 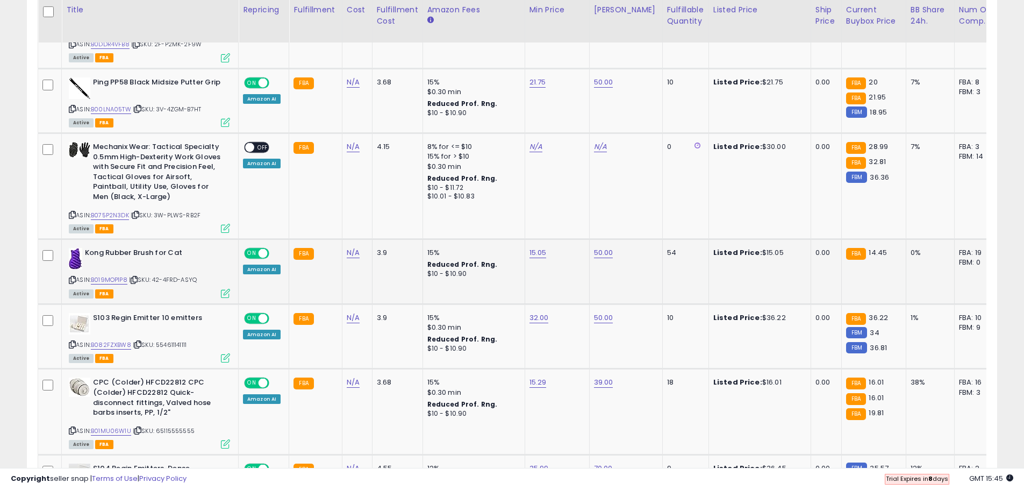 I want to click on div: Cost, so click(x=357, y=10).